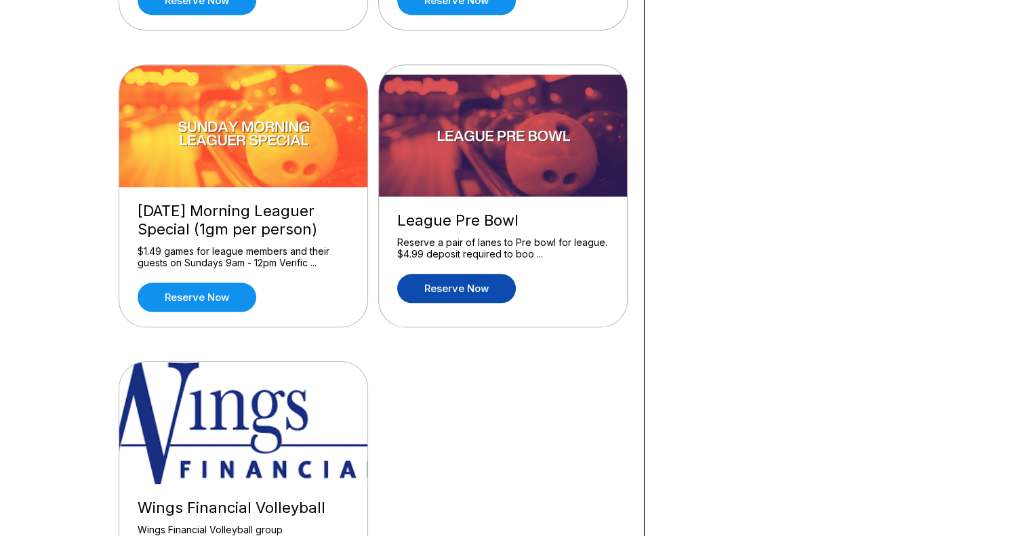 The image size is (1031, 536). I want to click on div: Reserve a pair of lanes to Pre bowl for league. $4.99 deposit required to boo ..., so click(503, 248).